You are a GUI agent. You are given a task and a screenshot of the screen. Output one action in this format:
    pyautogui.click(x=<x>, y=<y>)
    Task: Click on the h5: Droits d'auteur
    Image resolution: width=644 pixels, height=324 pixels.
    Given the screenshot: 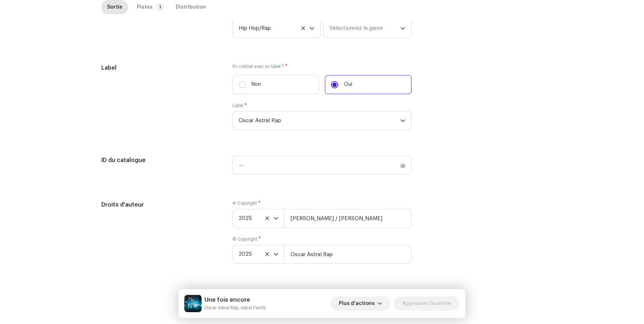 What is the action you would take?
    pyautogui.click(x=161, y=205)
    